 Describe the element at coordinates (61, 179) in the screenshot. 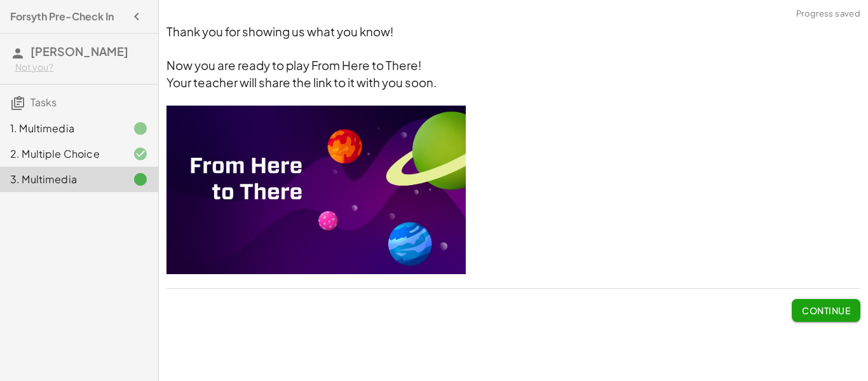

I see `div: 3. Multimedia` at that location.